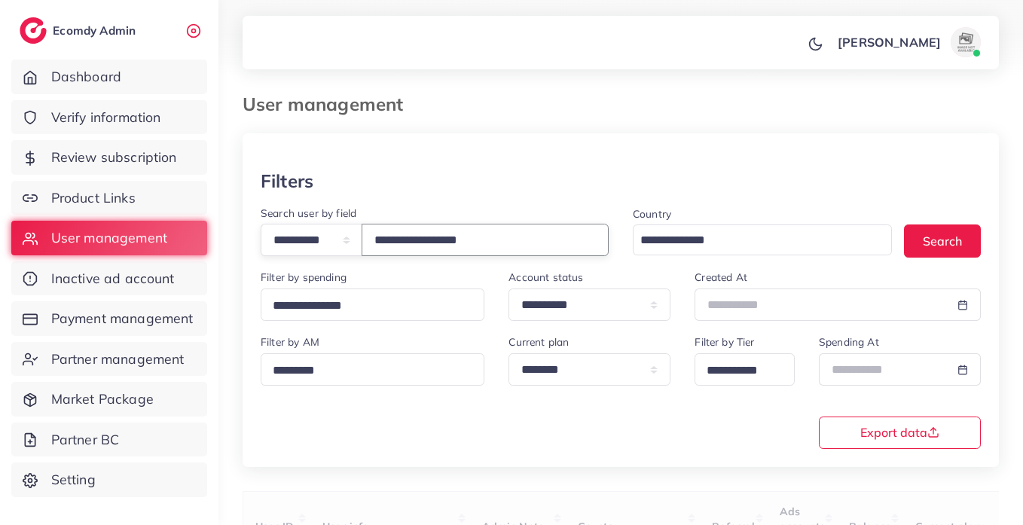 The image size is (1023, 525). Describe the element at coordinates (545, 277) in the screenshot. I see `label: Account status` at that location.